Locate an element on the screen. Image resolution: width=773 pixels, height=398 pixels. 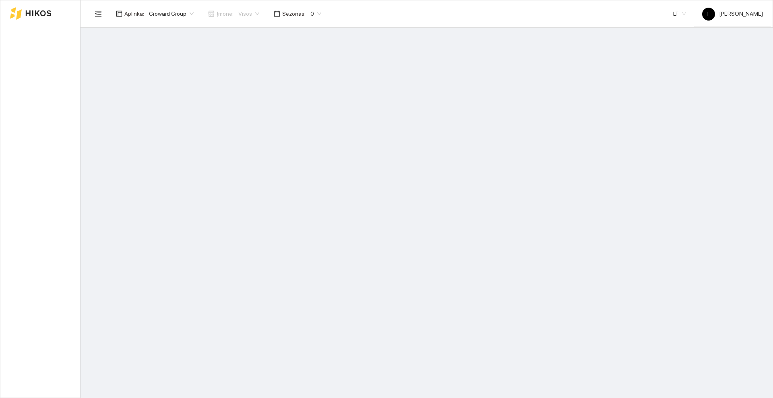
span: LT is located at coordinates (680, 14).